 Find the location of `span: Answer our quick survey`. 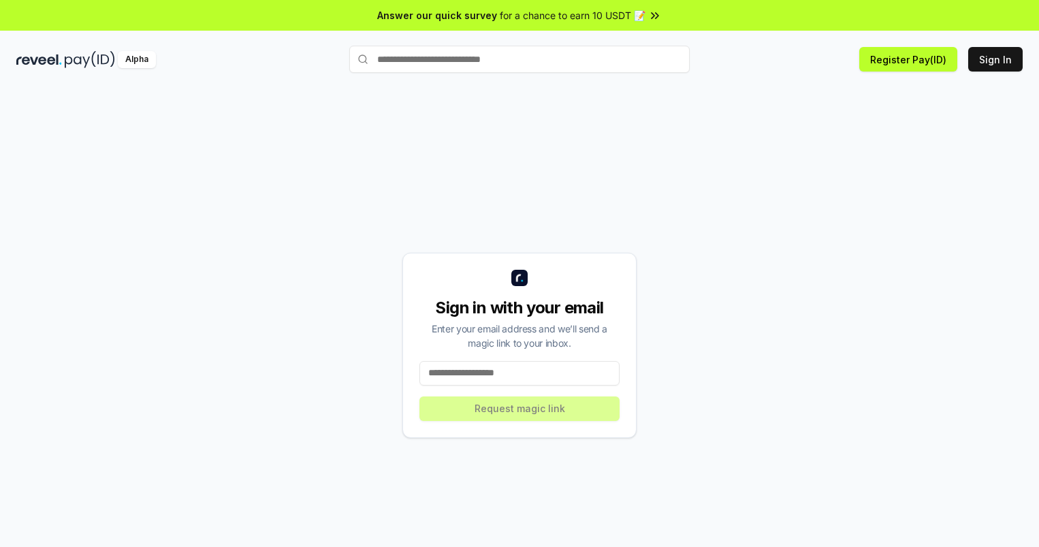

span: Answer our quick survey is located at coordinates (437, 15).